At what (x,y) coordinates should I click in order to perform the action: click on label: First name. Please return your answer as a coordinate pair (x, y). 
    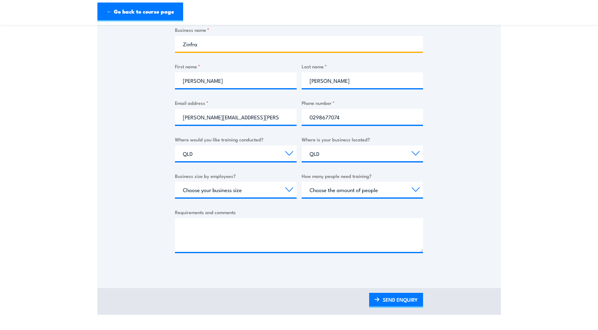
    Looking at the image, I should click on (236, 66).